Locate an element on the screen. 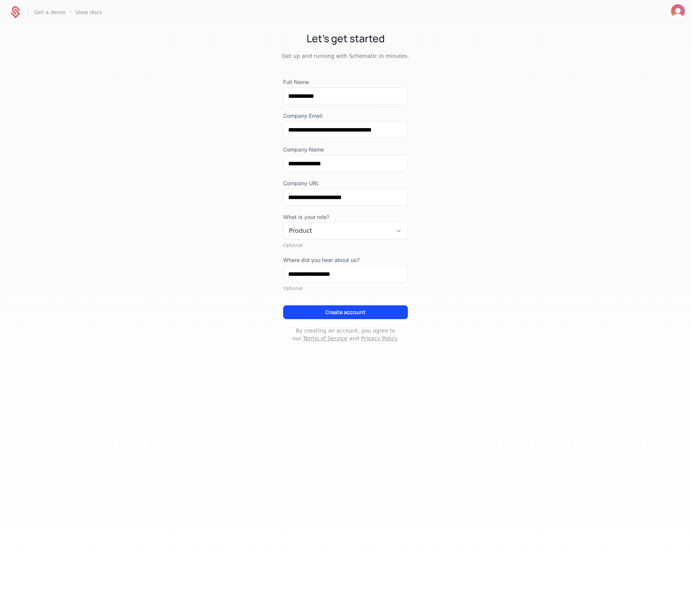  label: Full Name is located at coordinates (345, 82).